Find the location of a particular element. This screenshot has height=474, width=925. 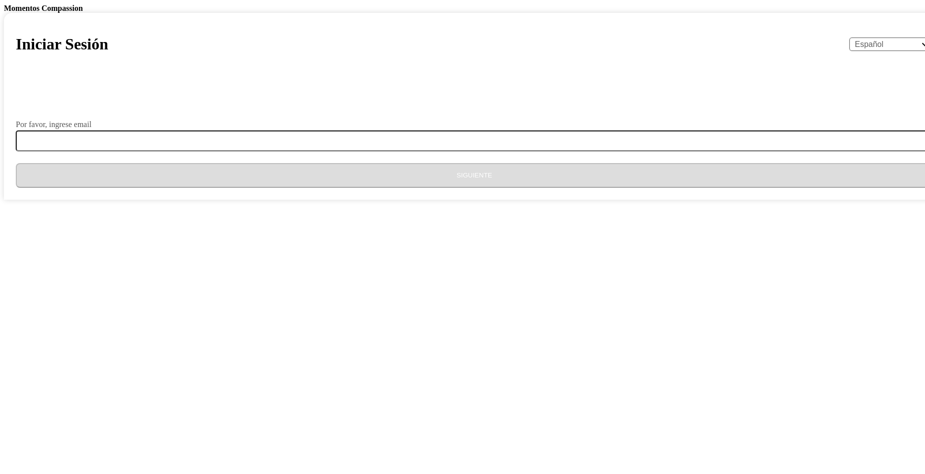

label: Por favor, ingrese email is located at coordinates (53, 125).